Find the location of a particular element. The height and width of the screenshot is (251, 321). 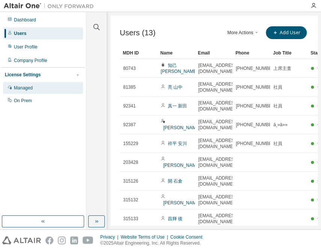

a: 真一 新田 is located at coordinates (177, 106).